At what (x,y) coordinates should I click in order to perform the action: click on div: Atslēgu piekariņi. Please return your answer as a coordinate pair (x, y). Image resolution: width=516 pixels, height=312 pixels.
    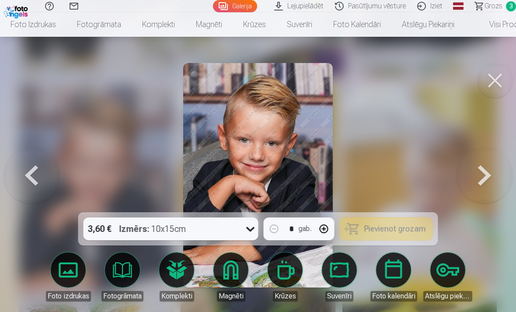
    Looking at the image, I should click on (448, 296).